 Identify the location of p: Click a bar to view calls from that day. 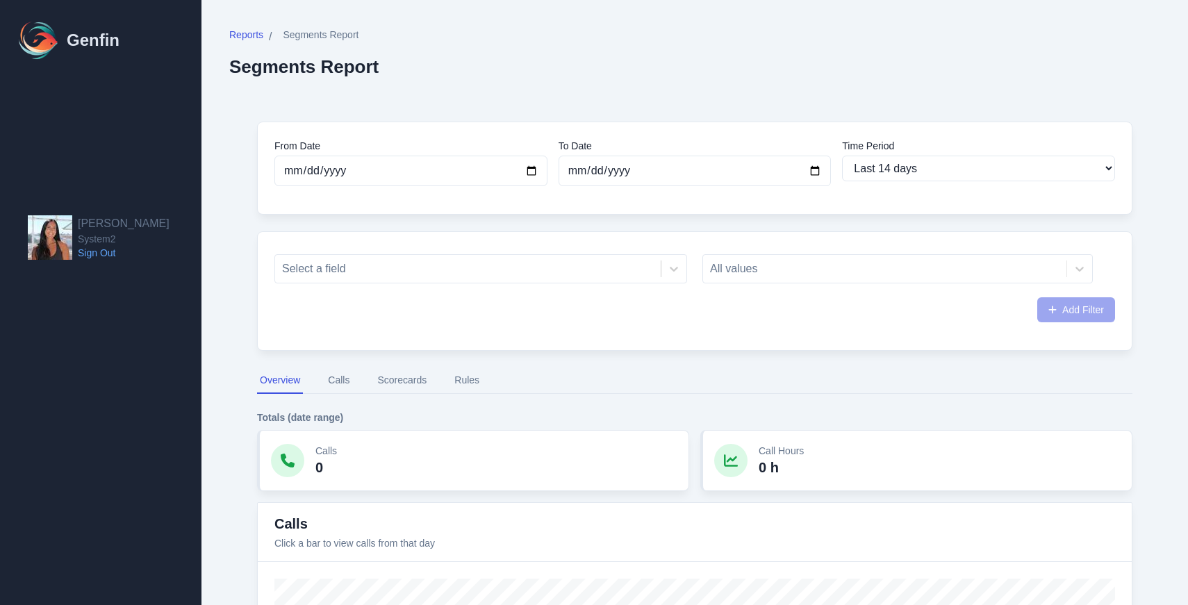
(354, 543).